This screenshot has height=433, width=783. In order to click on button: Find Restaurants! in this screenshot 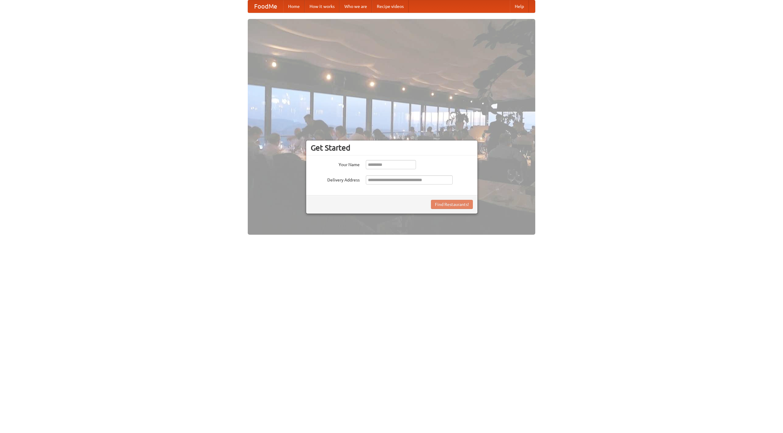, I will do `click(452, 204)`.